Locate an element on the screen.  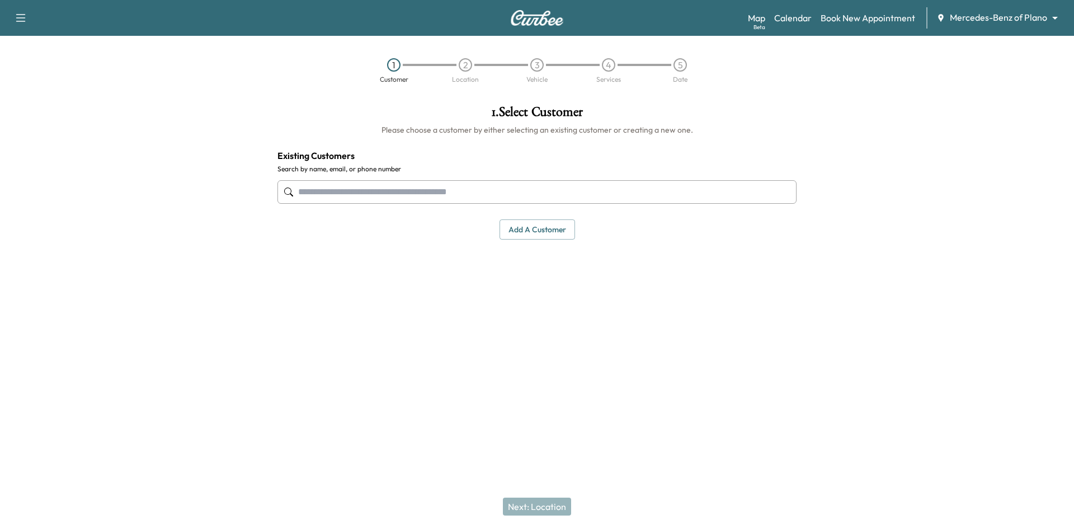
div: 4 is located at coordinates (609, 65).